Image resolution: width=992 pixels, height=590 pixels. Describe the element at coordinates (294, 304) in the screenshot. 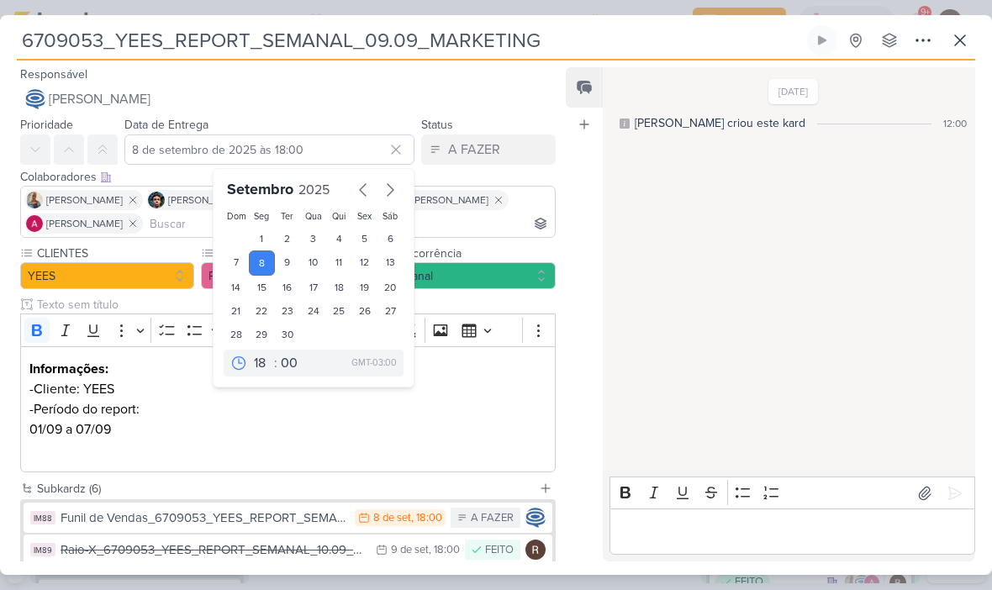

I see `input: Texto sem título` at that location.